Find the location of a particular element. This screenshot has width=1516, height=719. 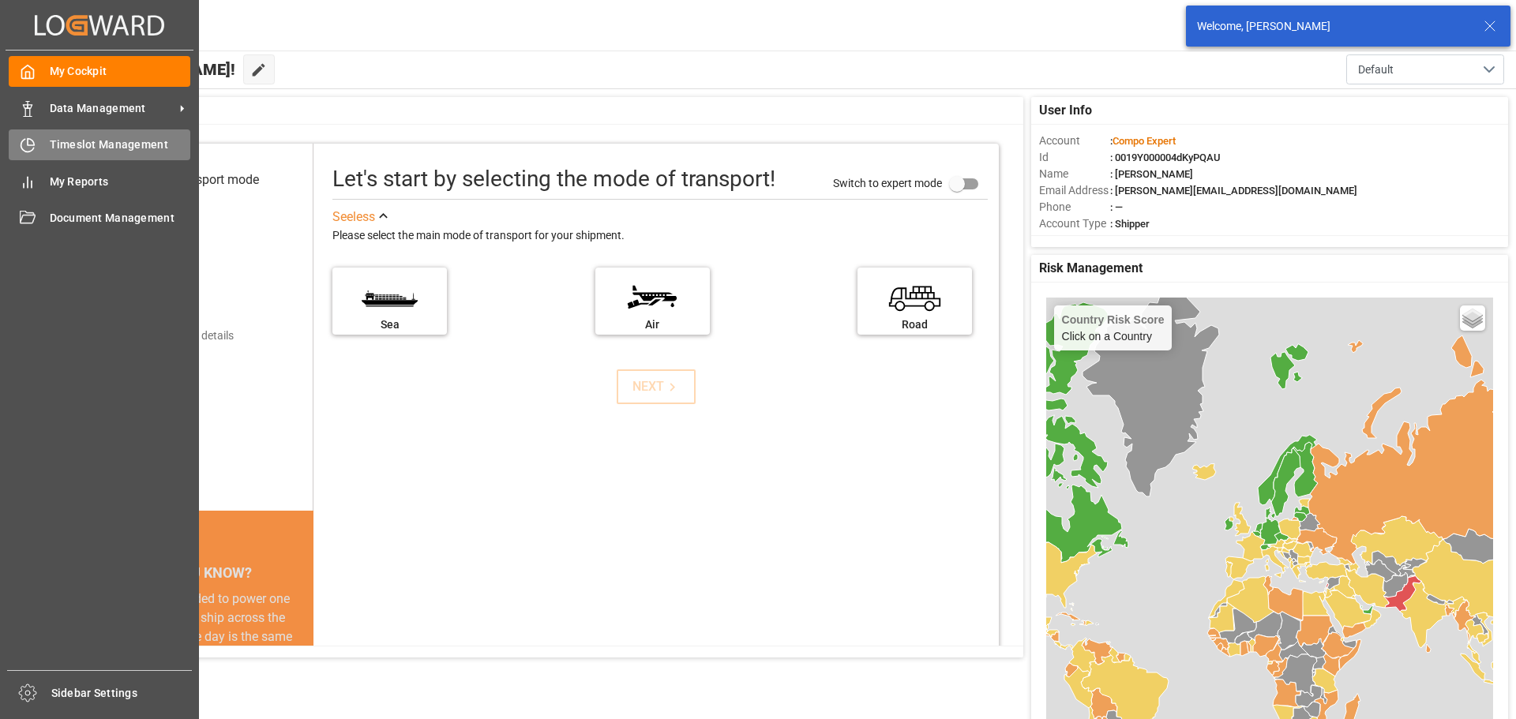

span: Name is located at coordinates (1074, 174).